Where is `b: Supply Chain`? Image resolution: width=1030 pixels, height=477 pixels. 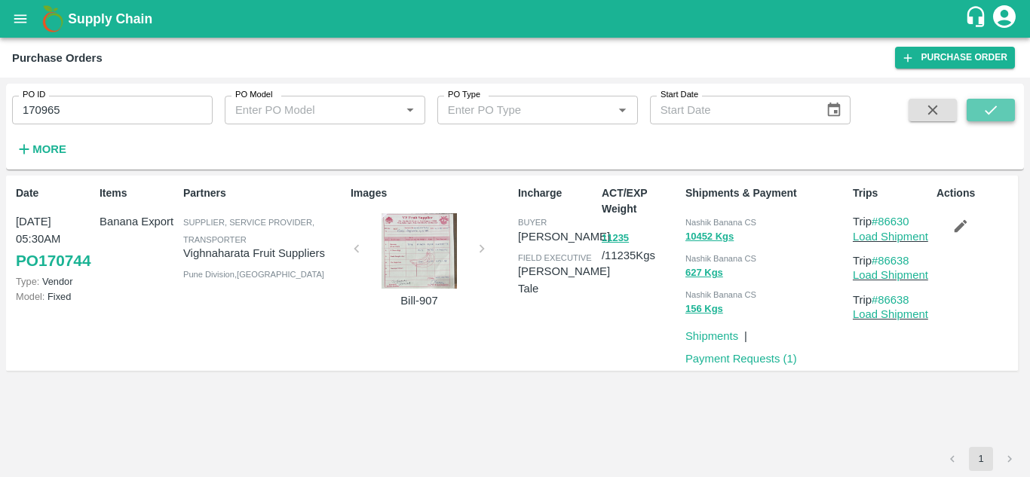 b: Supply Chain is located at coordinates (110, 19).